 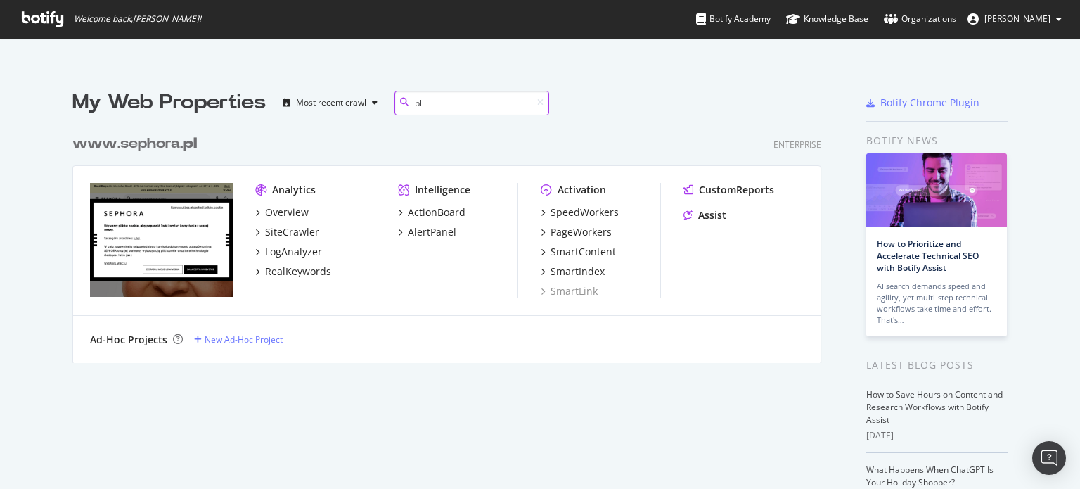 What do you see at coordinates (705, 215) in the screenshot?
I see `a: Assist` at bounding box center [705, 215].